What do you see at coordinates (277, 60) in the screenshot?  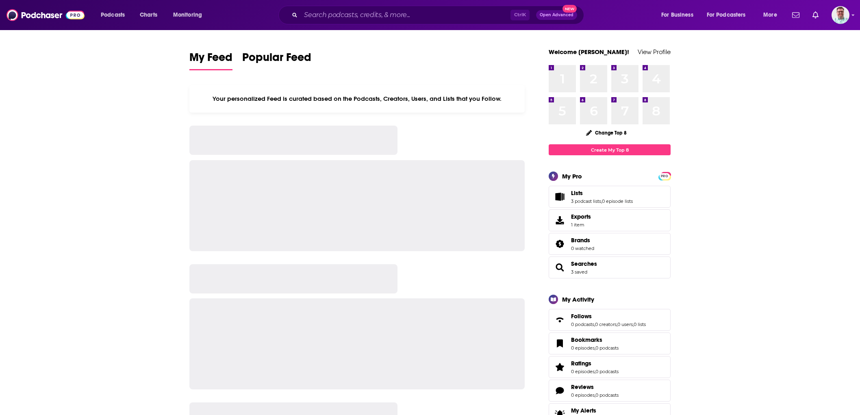 I see `a: Popular Feed` at bounding box center [277, 60].